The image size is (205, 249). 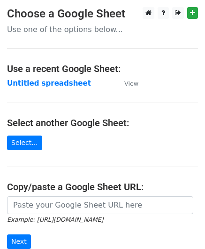 What do you see at coordinates (19, 241) in the screenshot?
I see `input: Next` at bounding box center [19, 241].